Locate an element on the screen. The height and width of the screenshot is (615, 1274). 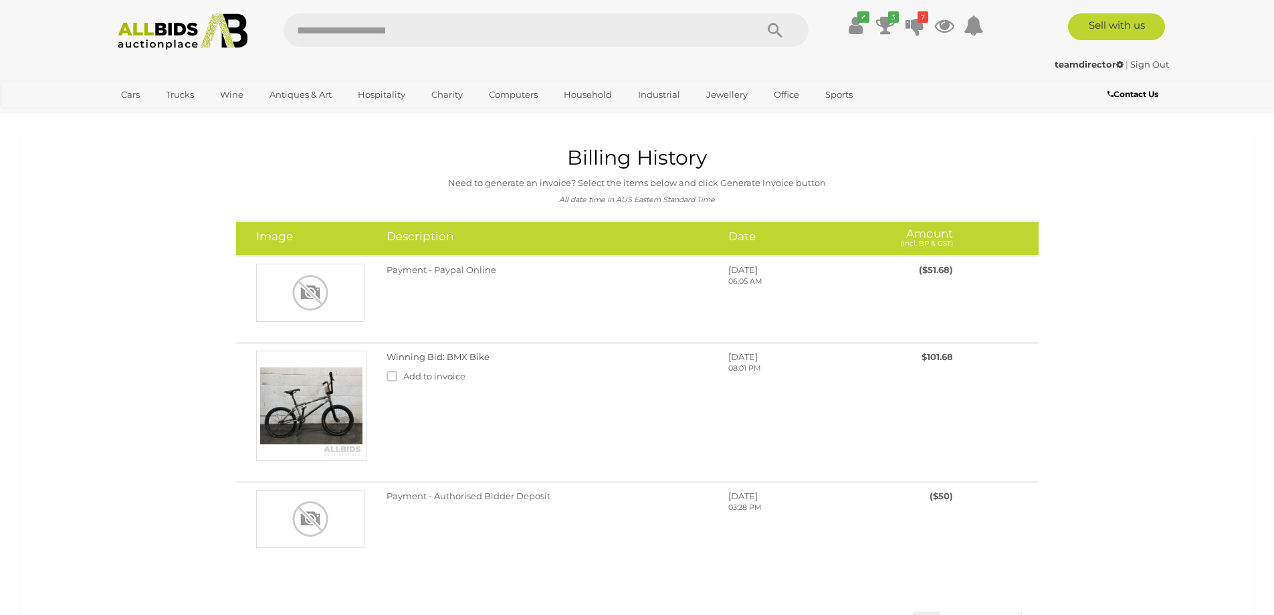
a: Wine is located at coordinates (231, 94).